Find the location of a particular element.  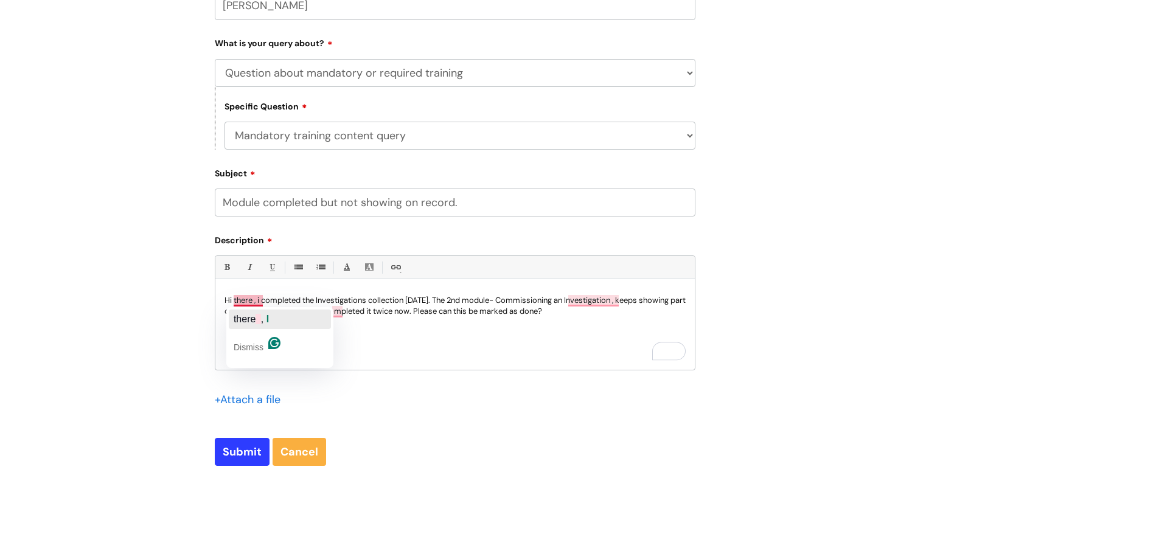

div: To enrich screen reader interactions, please activate Accessibility in Grammarly extension settings is located at coordinates (455, 328).